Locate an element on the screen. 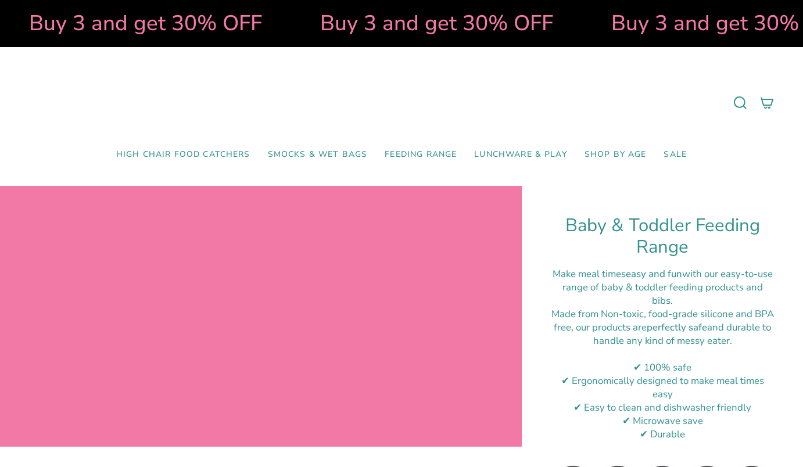 The image size is (803, 467). div: ✔ Ergonomically designed to make meal times easy is located at coordinates (662, 387).